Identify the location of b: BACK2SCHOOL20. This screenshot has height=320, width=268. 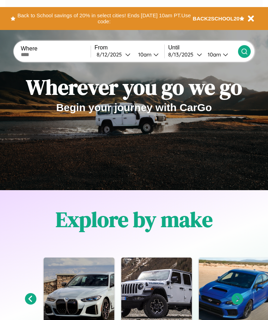
(216, 18).